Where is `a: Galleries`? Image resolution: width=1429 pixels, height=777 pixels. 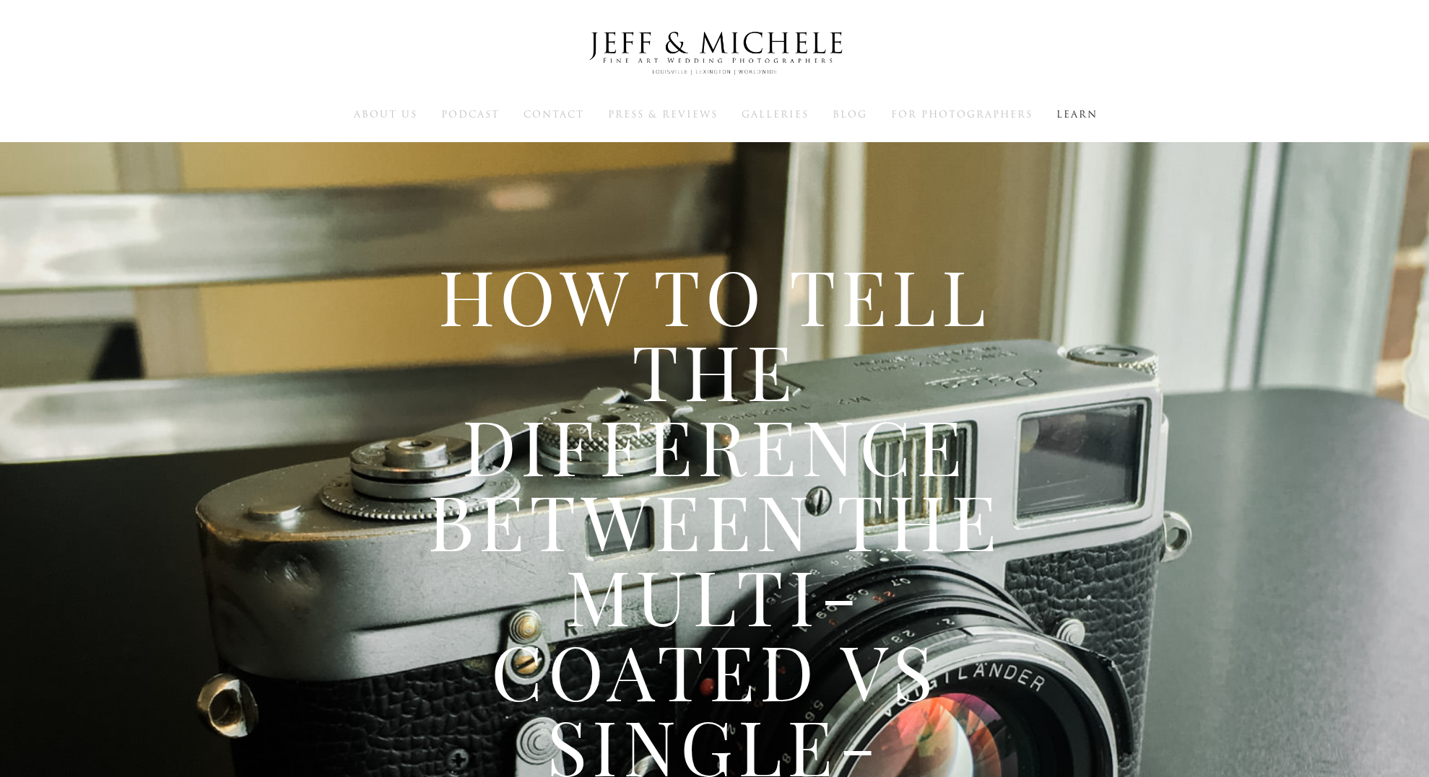
a: Galleries is located at coordinates (775, 114).